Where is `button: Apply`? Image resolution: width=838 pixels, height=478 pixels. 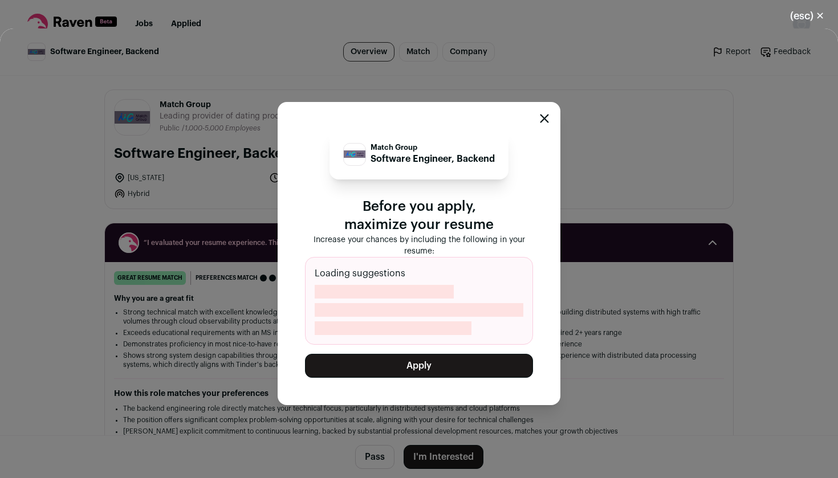
button: Apply is located at coordinates (419, 366).